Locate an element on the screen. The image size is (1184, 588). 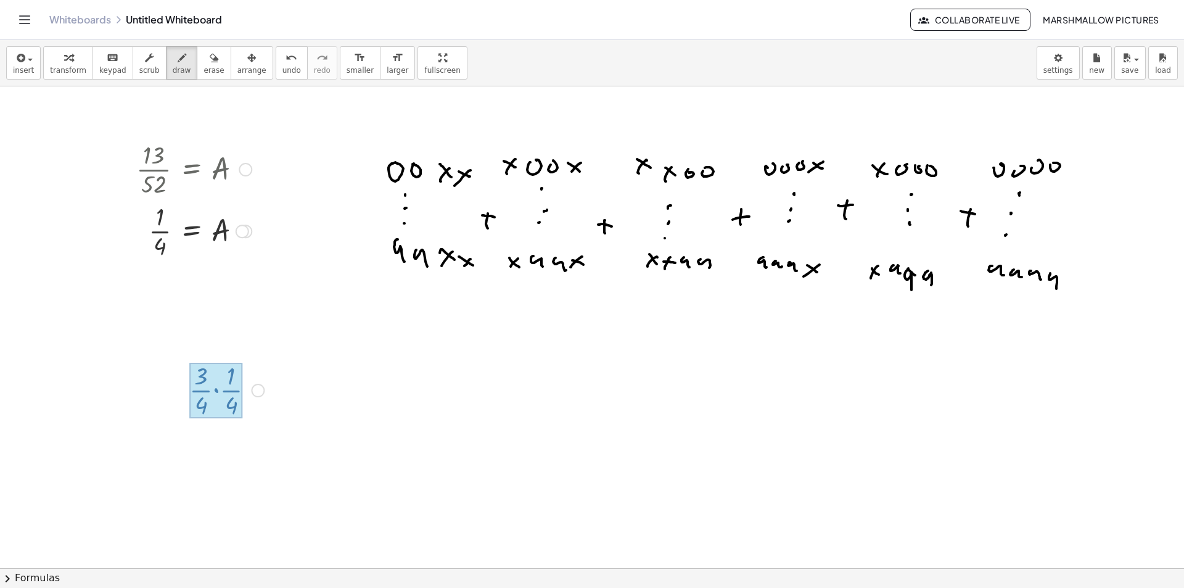
button: undoundo is located at coordinates (292, 63).